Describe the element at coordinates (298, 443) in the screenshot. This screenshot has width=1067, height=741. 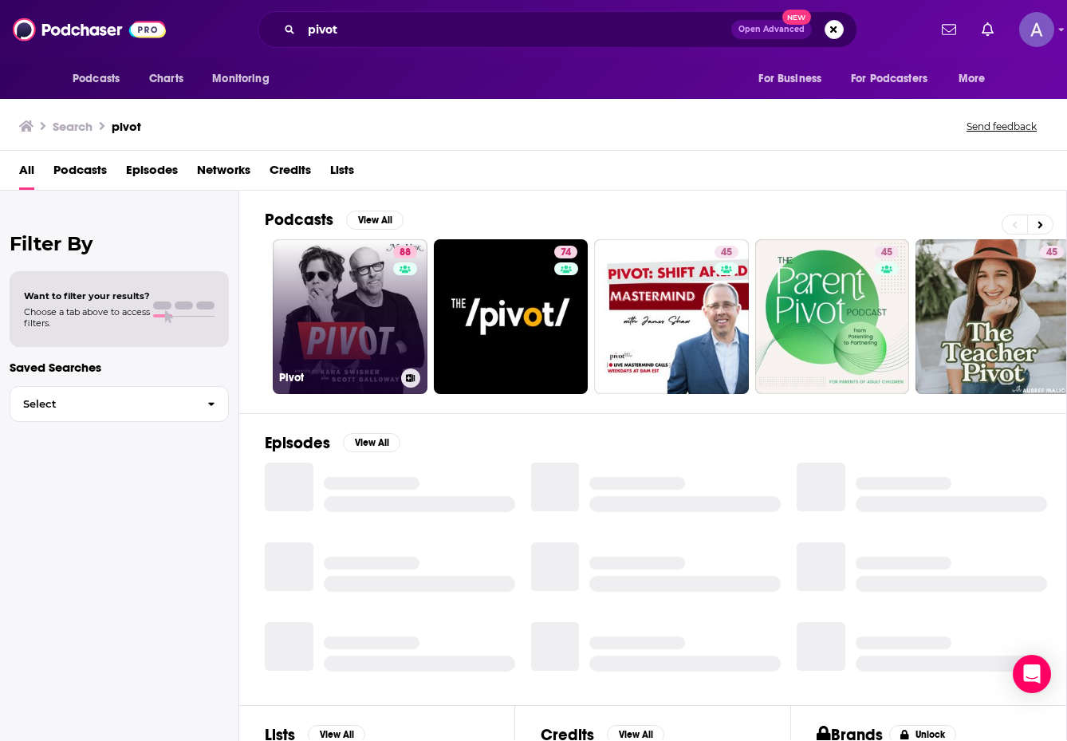
I see `h2: Episodes` at that location.